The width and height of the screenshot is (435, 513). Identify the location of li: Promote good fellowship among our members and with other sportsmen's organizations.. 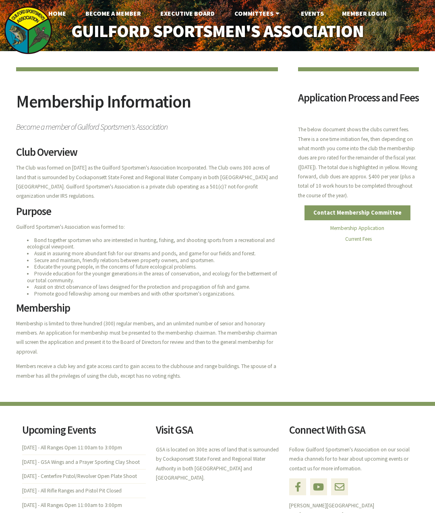
(152, 294).